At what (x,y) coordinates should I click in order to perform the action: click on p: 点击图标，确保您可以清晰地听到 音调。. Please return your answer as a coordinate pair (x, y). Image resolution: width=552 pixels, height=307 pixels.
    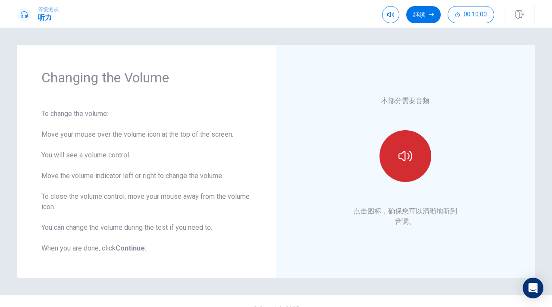
    Looking at the image, I should click on (405, 217).